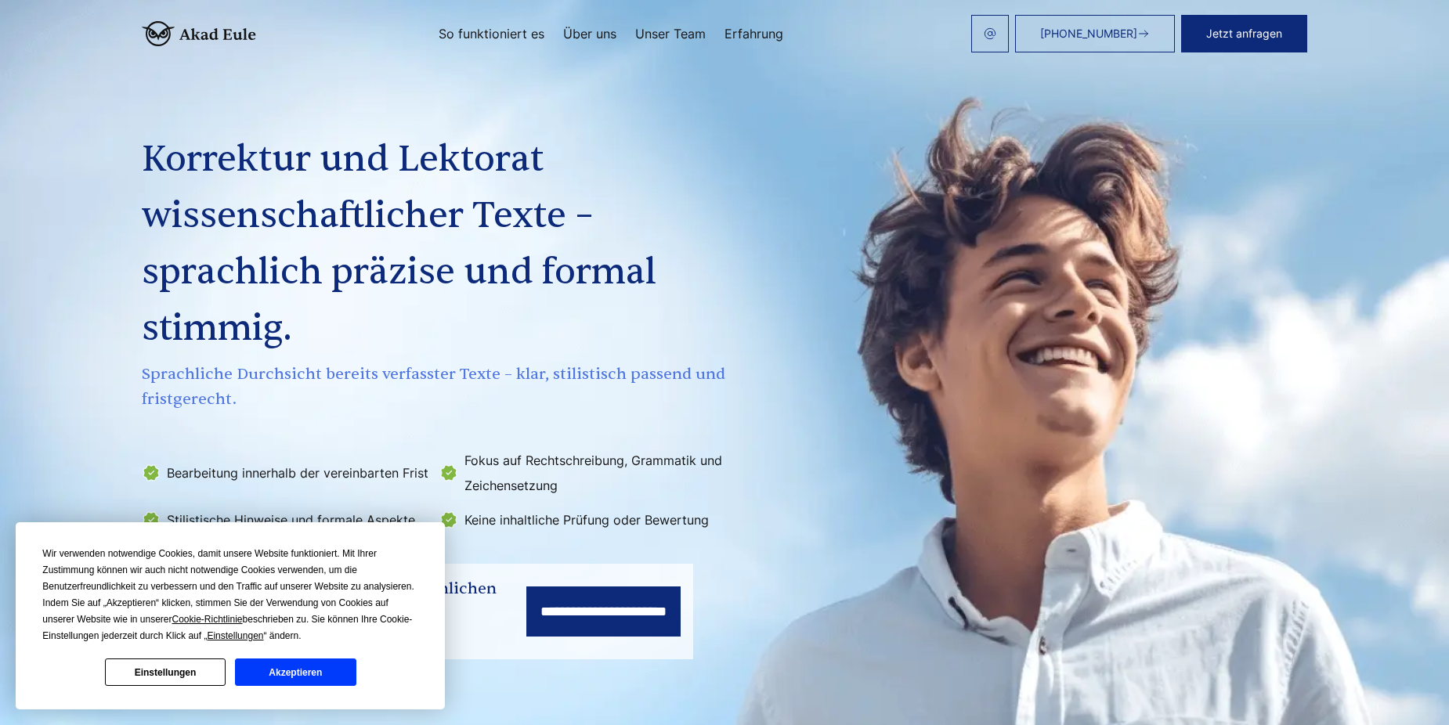 This screenshot has width=1449, height=725. What do you see at coordinates (491, 34) in the screenshot?
I see `a: So funktioniert es` at bounding box center [491, 34].